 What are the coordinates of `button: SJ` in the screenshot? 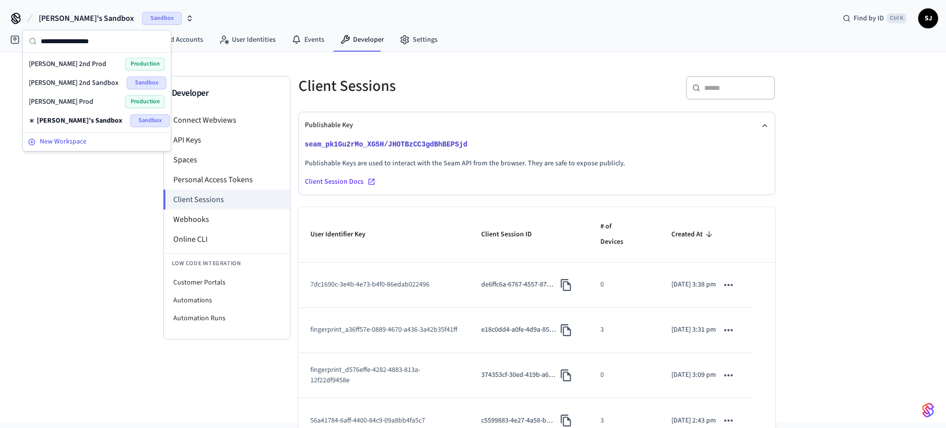 It's located at (928, 18).